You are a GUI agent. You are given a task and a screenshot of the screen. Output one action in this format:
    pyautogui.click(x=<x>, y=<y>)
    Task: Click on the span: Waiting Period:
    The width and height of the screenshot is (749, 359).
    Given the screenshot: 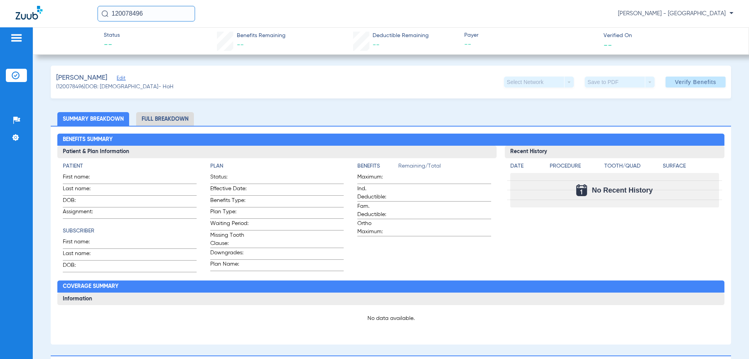 What is the action you would take?
    pyautogui.click(x=230, y=224)
    